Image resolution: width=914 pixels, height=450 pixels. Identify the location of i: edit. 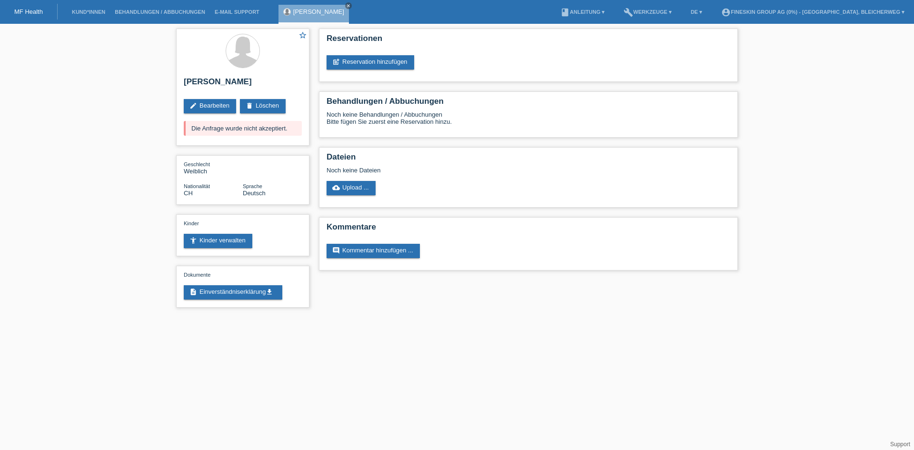
(193, 106).